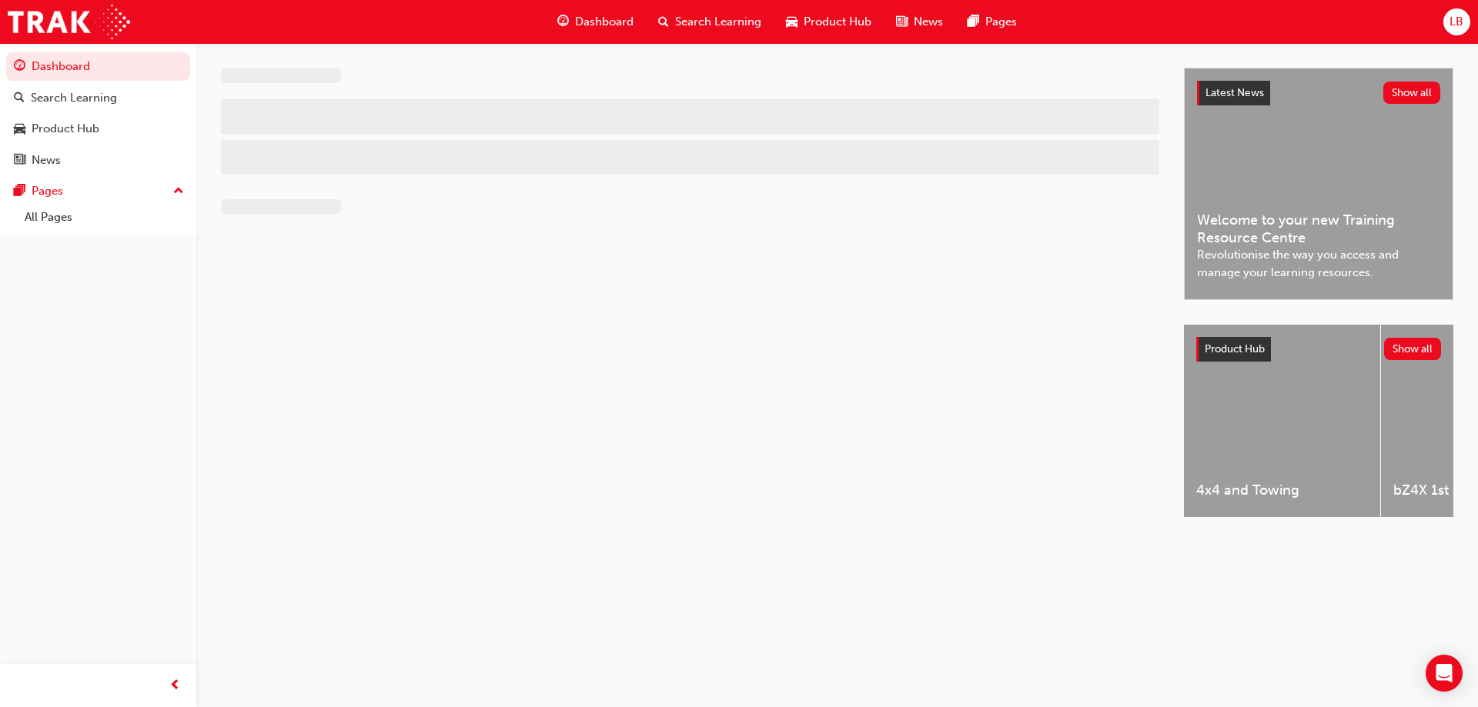 This screenshot has height=707, width=1478. I want to click on button: DashboardSearch LearningProduct HubNews, so click(98, 113).